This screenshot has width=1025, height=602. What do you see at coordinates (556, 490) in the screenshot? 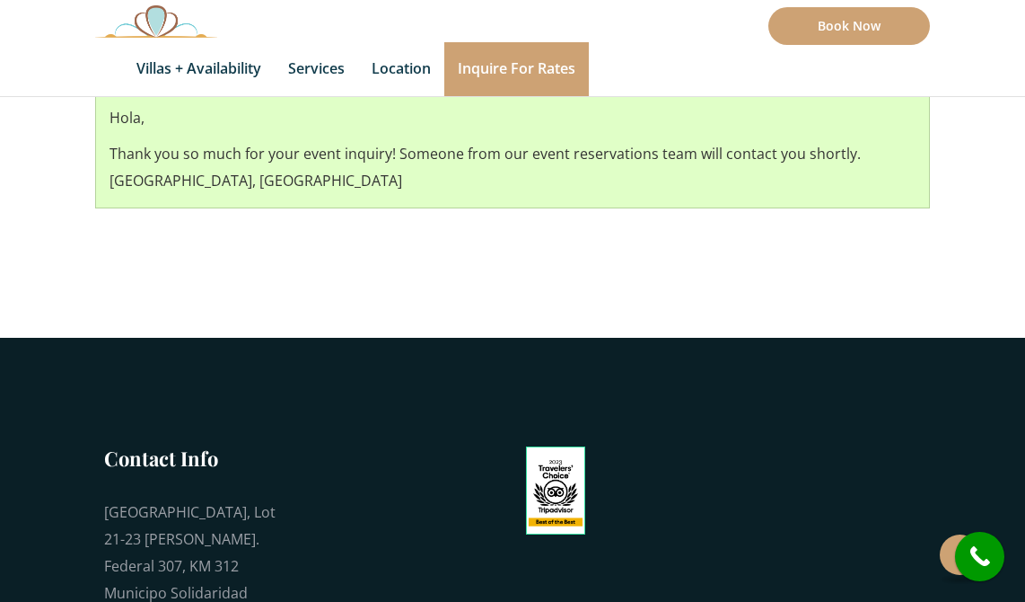
I see `img: Tripadvisor` at bounding box center [556, 490].